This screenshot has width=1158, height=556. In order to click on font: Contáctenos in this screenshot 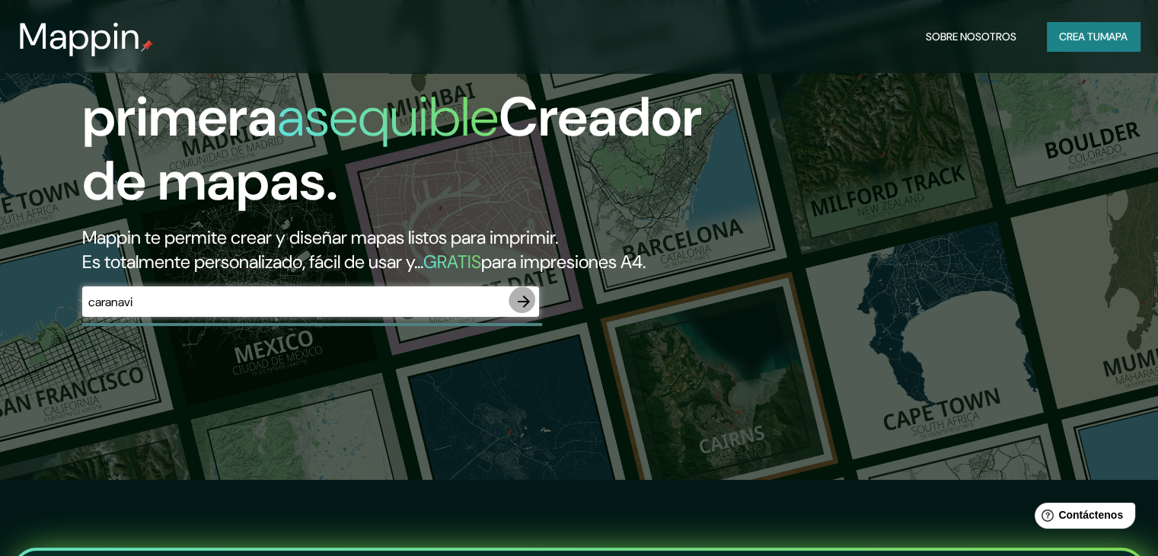, I will do `click(68, 18)`.